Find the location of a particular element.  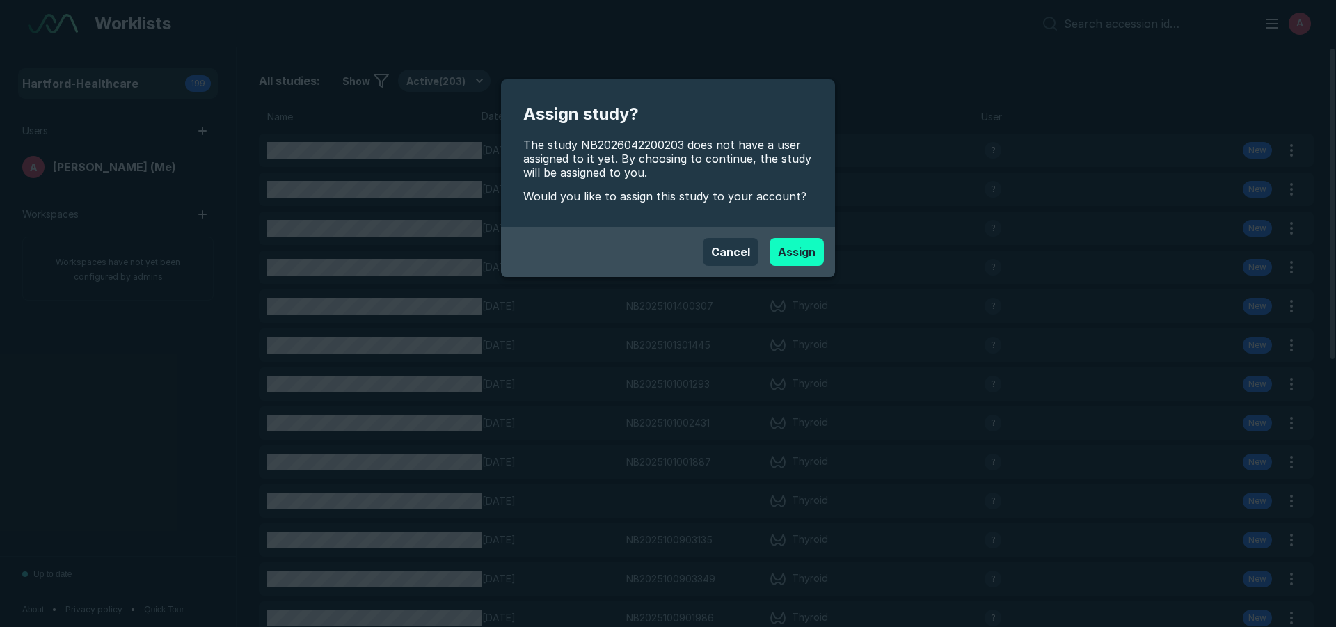

button: Cancel is located at coordinates (731, 252).